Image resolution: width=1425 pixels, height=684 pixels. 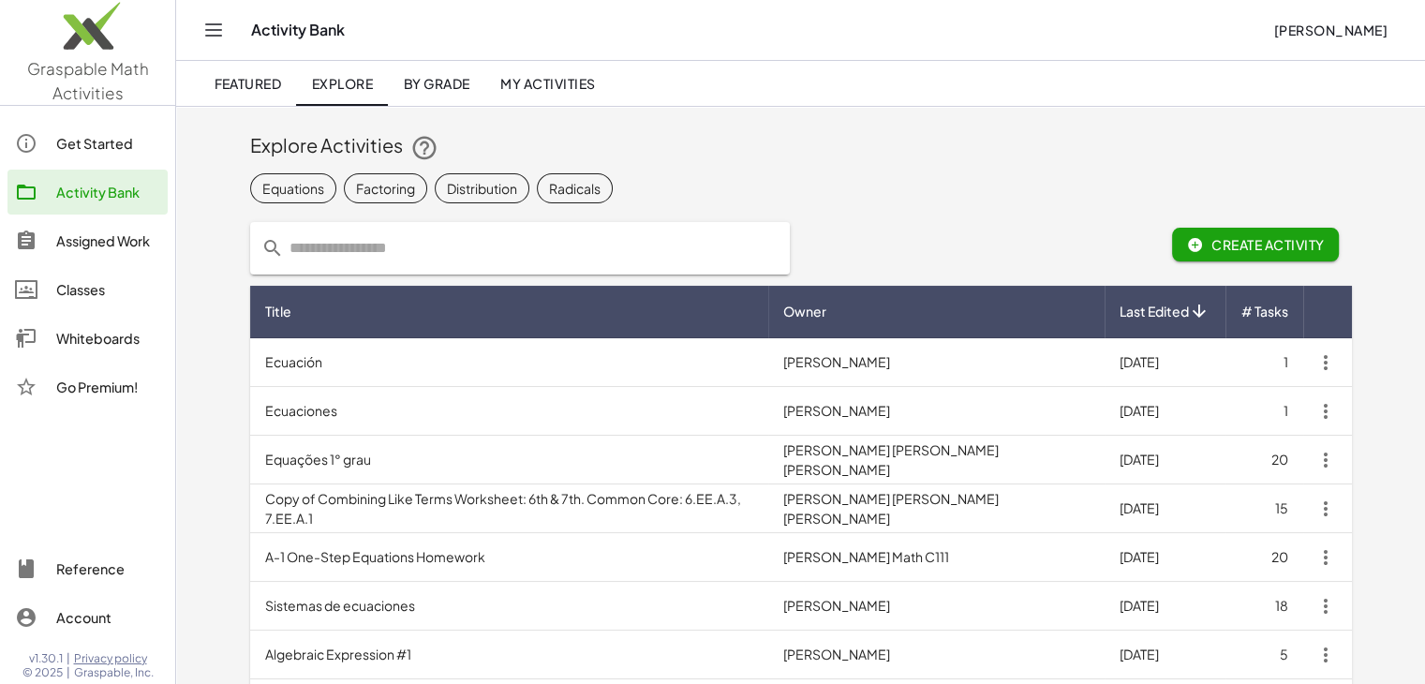 What do you see at coordinates (113, 673) in the screenshot?
I see `span: Graspable, Inc.` at bounding box center [113, 673].